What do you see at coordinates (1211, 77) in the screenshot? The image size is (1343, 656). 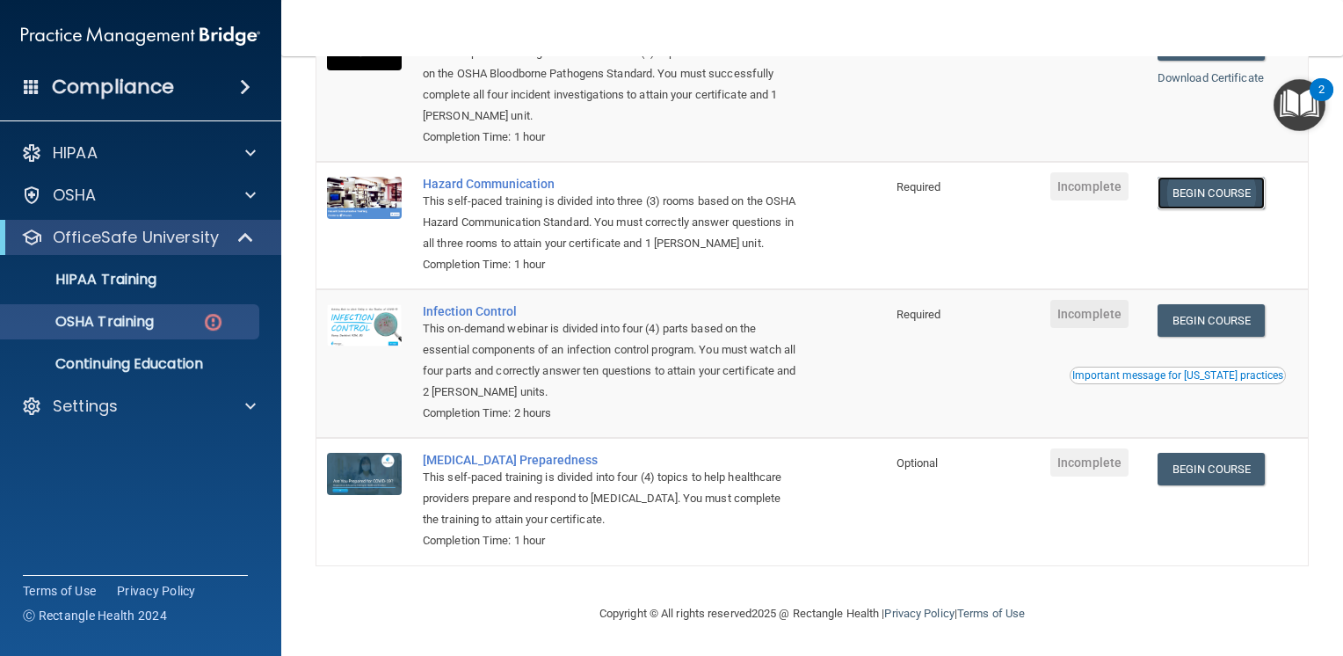 I see `a: Download Certificate` at bounding box center [1211, 77].